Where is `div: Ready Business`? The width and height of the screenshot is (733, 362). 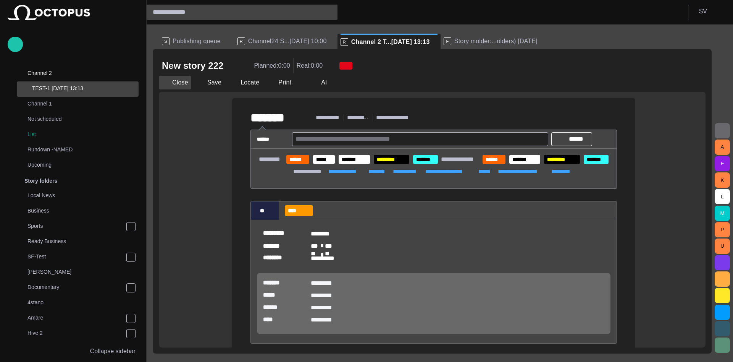 div: Ready Business is located at coordinates (75, 242).